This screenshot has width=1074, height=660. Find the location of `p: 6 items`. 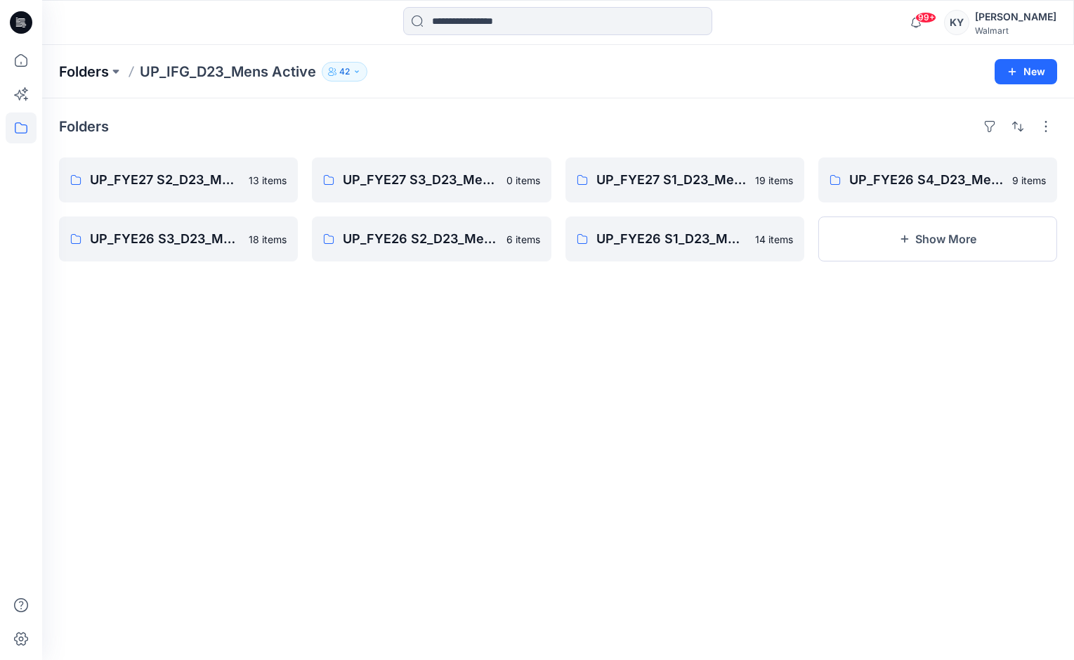

p: 6 items is located at coordinates (523, 239).